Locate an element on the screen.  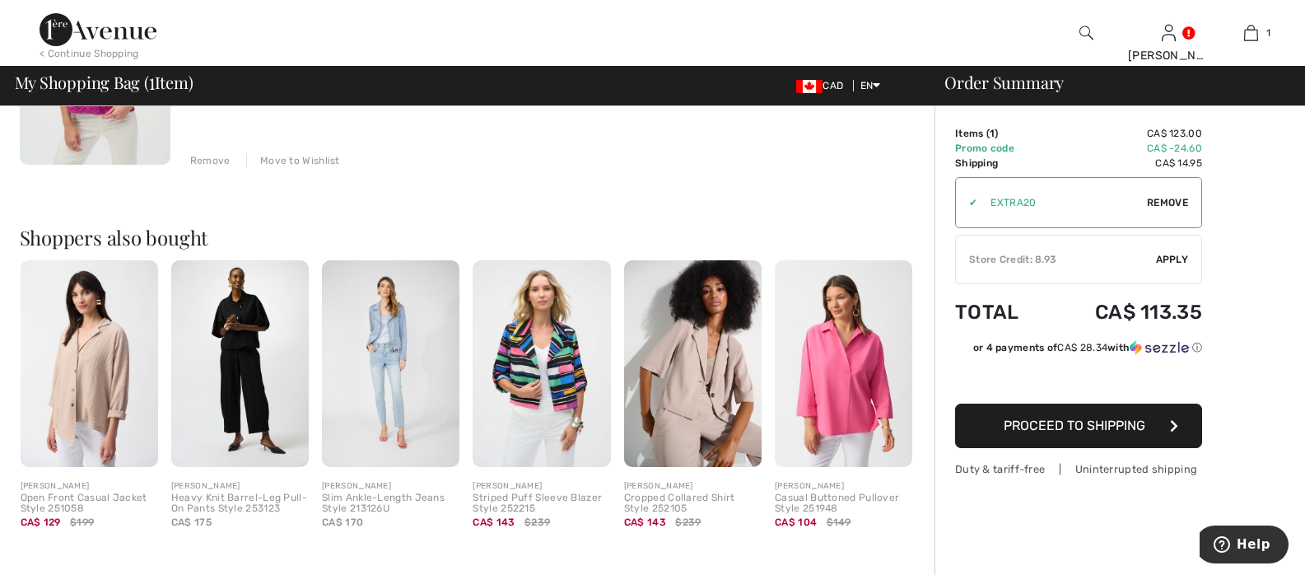
span: Apply is located at coordinates (1172, 259).